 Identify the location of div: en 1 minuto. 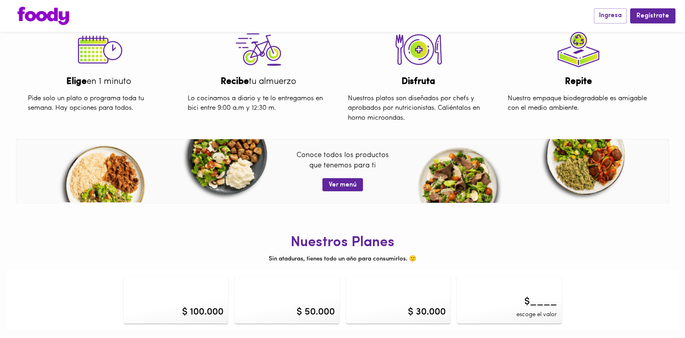
(99, 81).